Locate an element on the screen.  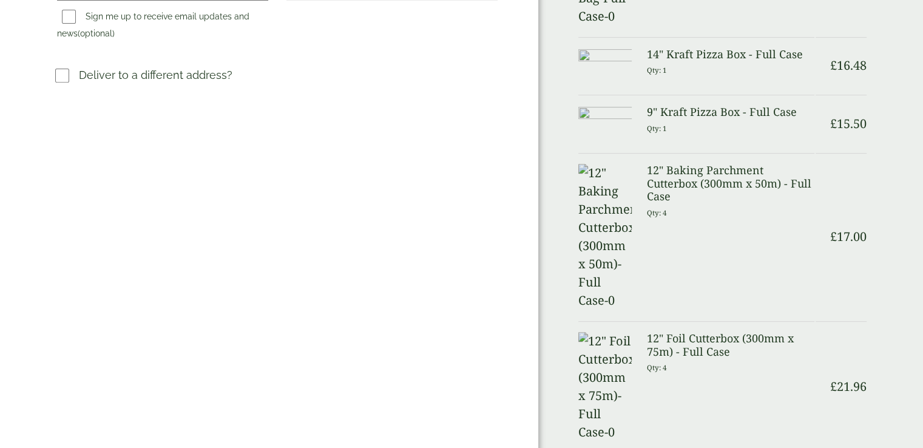
bdi: 17.00 is located at coordinates (849, 236).